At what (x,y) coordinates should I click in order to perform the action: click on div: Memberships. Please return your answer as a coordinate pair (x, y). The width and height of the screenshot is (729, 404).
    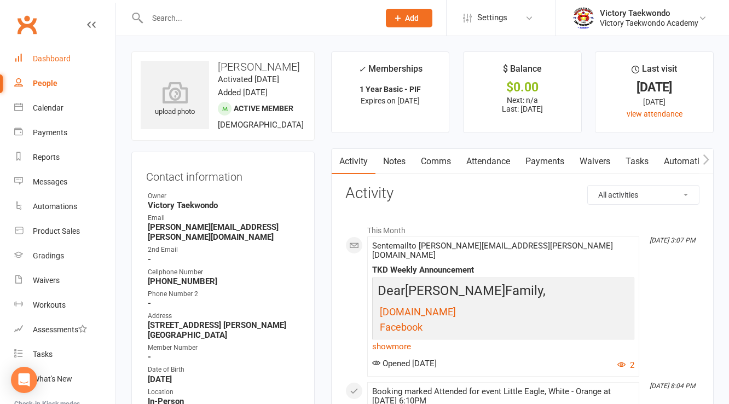
    Looking at the image, I should click on (390, 72).